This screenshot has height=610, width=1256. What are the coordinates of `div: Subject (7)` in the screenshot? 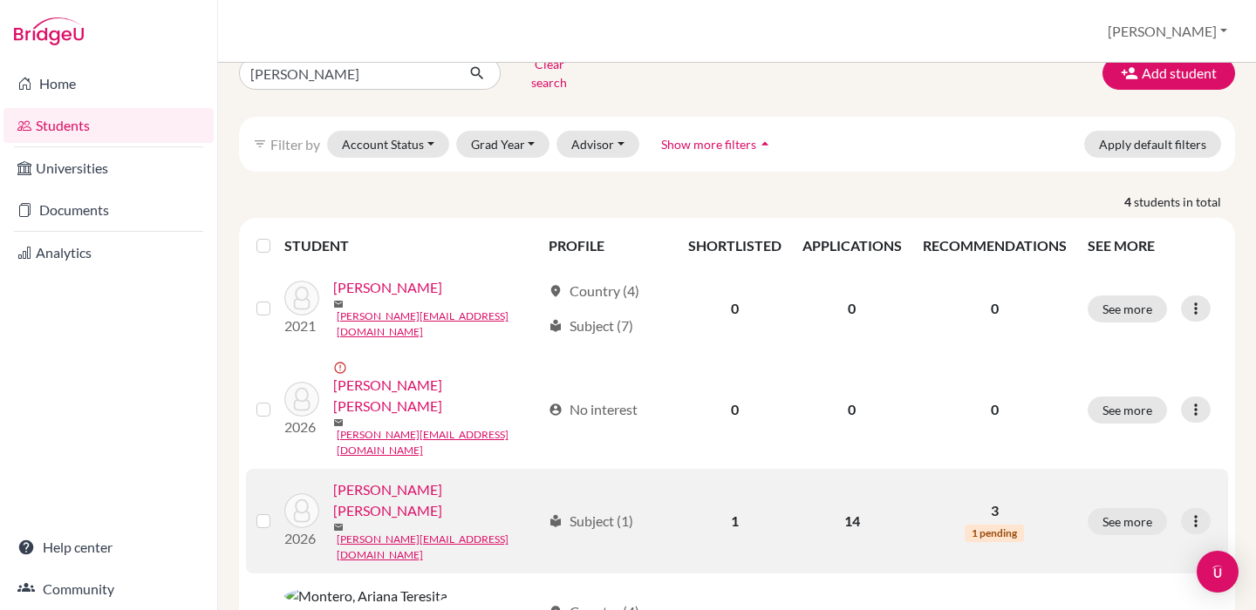 It's located at (590, 326).